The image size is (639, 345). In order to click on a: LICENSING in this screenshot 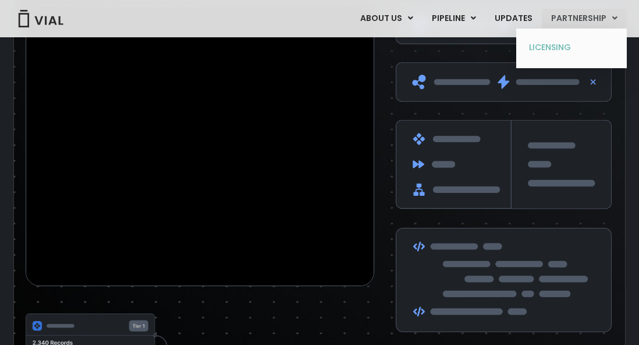, I will do `click(571, 48)`.